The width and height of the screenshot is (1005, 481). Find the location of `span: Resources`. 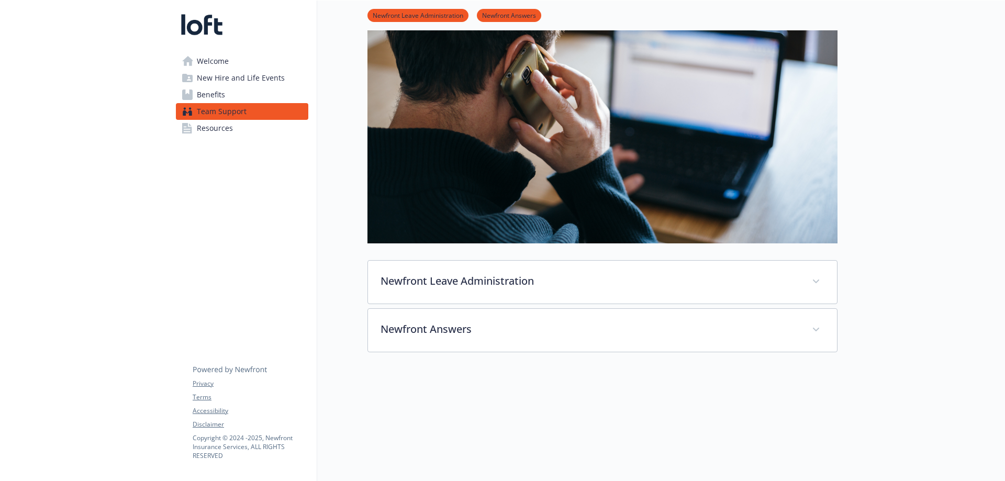

span: Resources is located at coordinates (215, 128).